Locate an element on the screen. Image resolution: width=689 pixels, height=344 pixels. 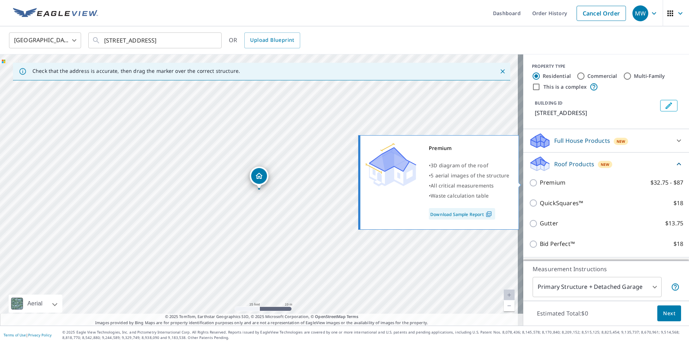
button: Edit building 1 is located at coordinates (669, 106).